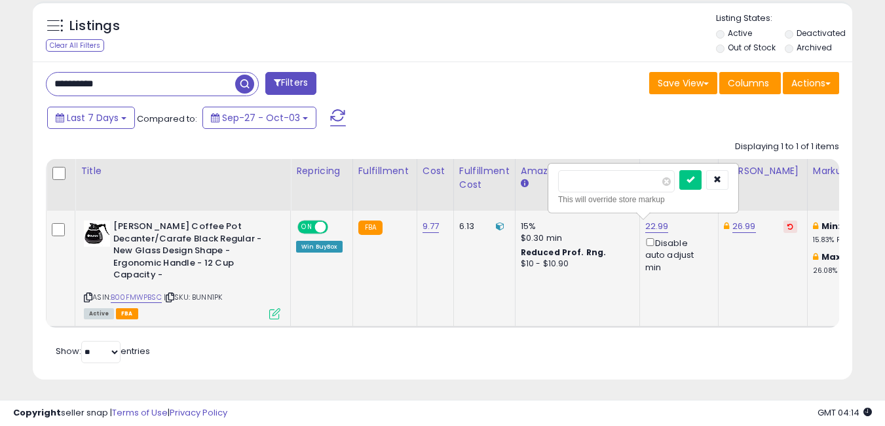 The image size is (885, 426). What do you see at coordinates (94, 26) in the screenshot?
I see `h5: Listings` at bounding box center [94, 26].